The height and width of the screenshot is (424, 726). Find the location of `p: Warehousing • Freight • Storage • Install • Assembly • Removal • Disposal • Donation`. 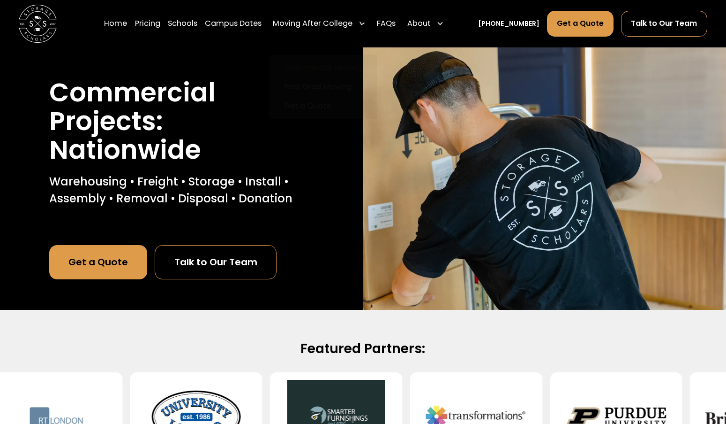

p: Warehousing • Freight • Storage • Install • Assembly • Removal • Disposal • Donation is located at coordinates (182, 190).